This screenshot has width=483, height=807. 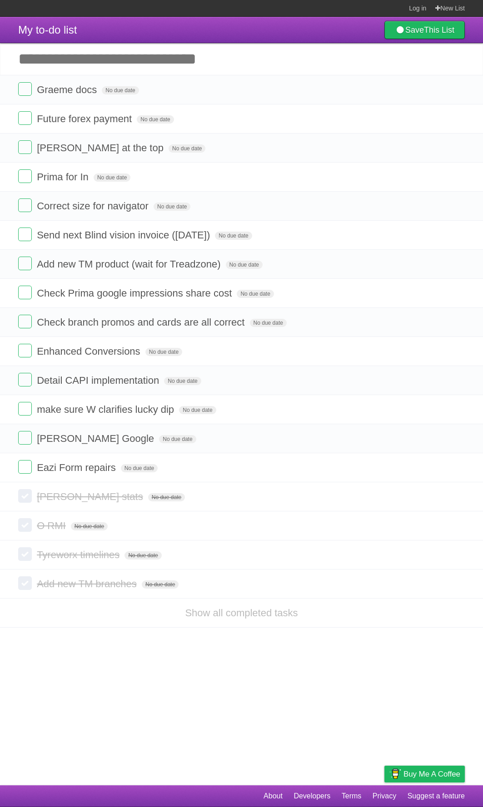 I want to click on span: Buy me a coffee, so click(x=432, y=774).